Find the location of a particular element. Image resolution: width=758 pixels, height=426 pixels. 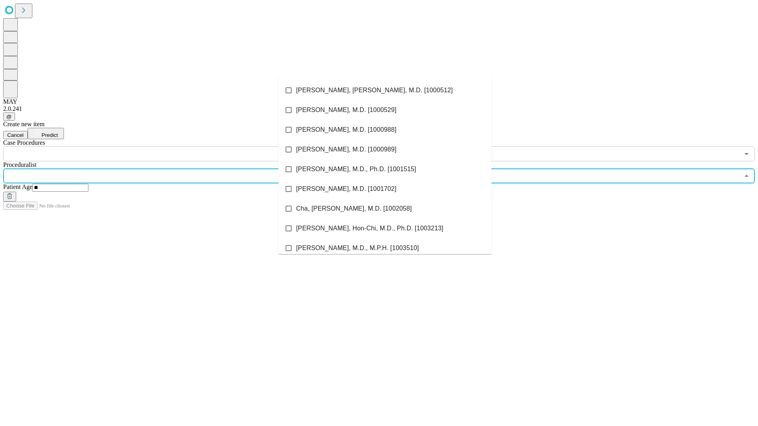

button: Predict is located at coordinates (46, 133).